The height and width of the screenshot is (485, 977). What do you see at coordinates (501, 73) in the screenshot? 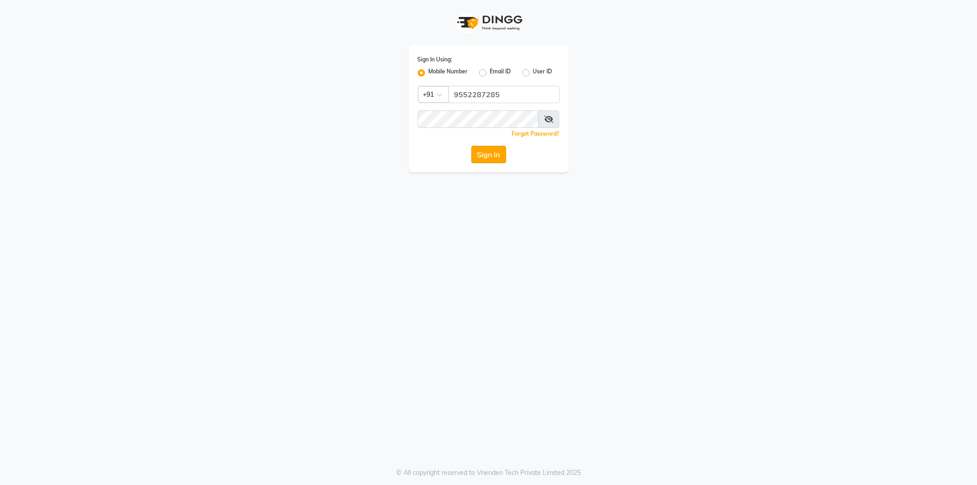
I see `label: Email ID` at bounding box center [501, 73].